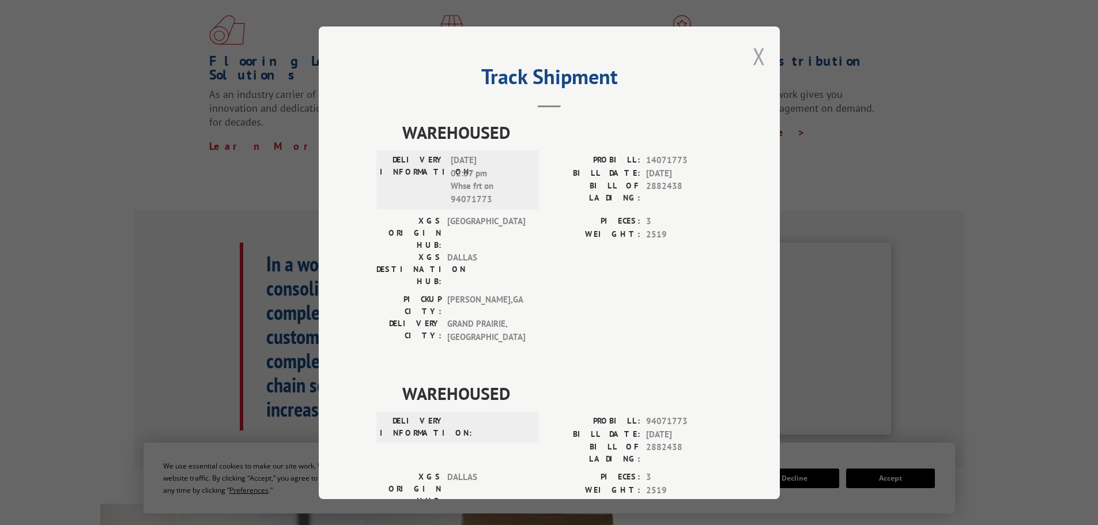  I want to click on label: DELIVERY CITY:, so click(409, 330).